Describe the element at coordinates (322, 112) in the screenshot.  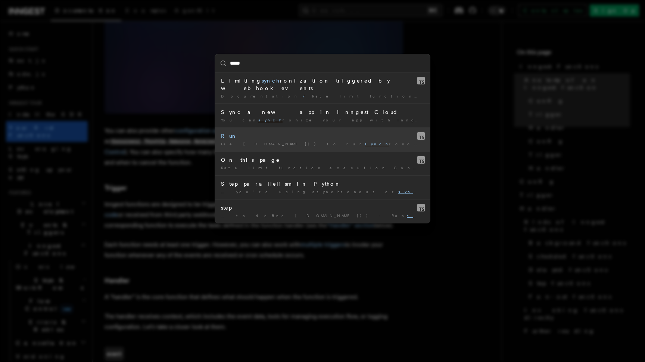
I see `div: Sync a new app in Inngest Cloud` at that location.